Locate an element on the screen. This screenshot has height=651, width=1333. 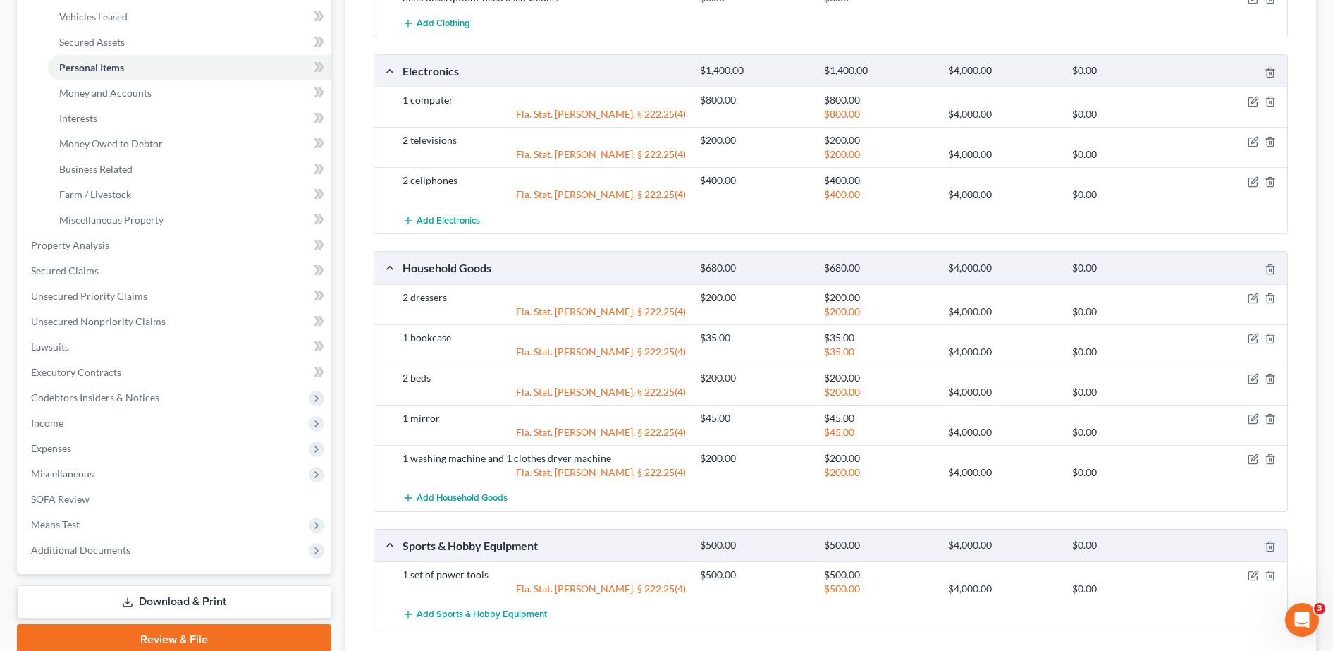
button: Add Sports & Hobby Equipment is located at coordinates (474, 614).